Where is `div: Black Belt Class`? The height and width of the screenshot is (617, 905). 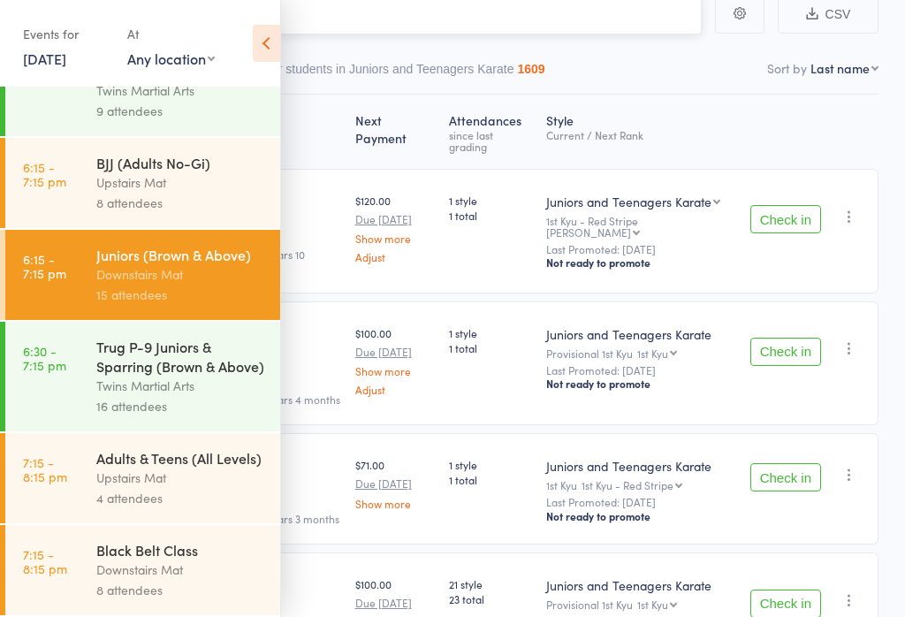
div: Black Belt Class is located at coordinates (180, 550).